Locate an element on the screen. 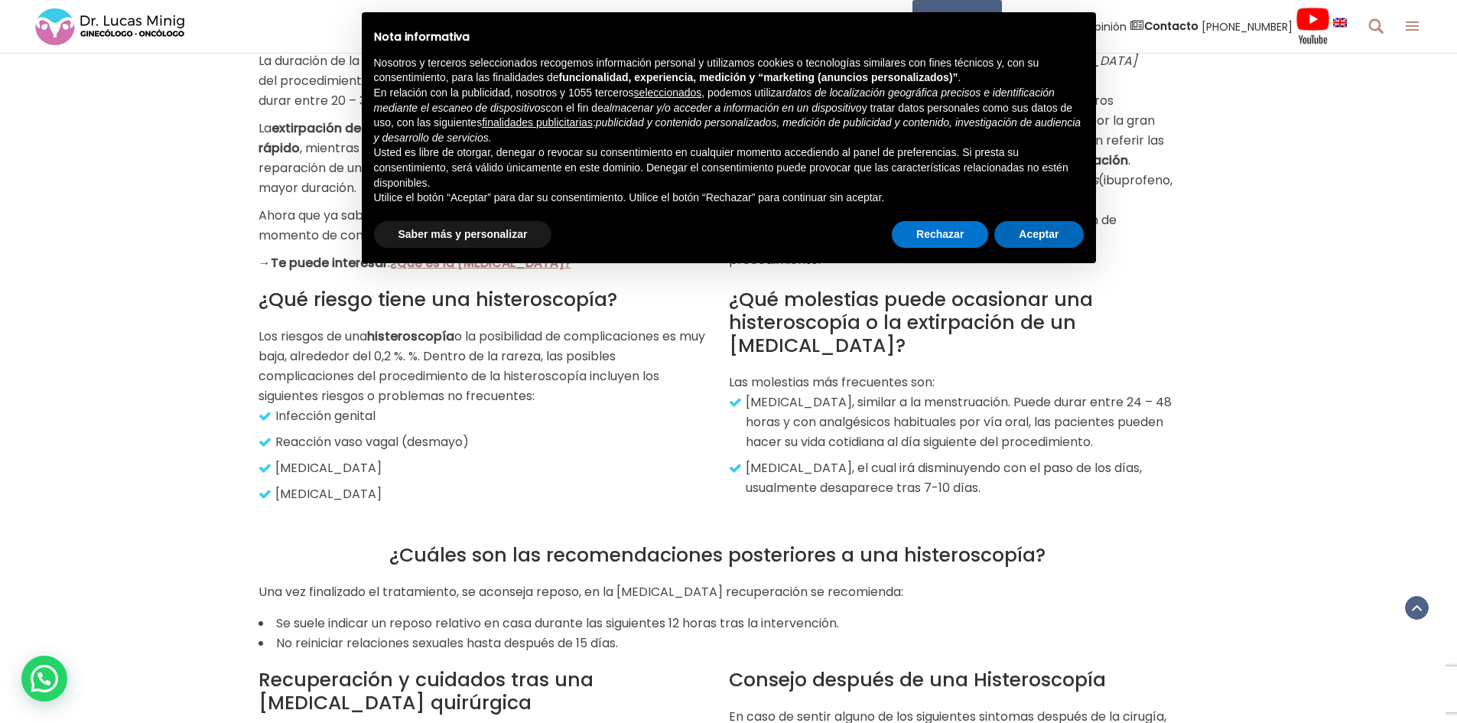 This screenshot has width=1457, height=723. h2: Nota informativa is located at coordinates (729, 37).